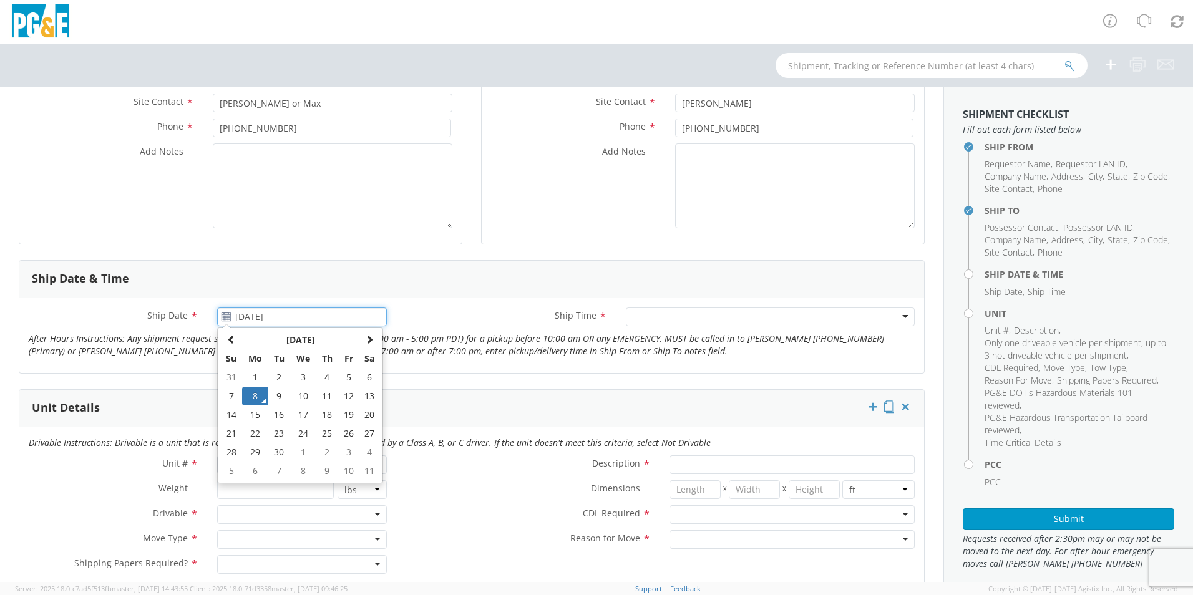  Describe the element at coordinates (231, 396) in the screenshot. I see `td: 7` at that location.